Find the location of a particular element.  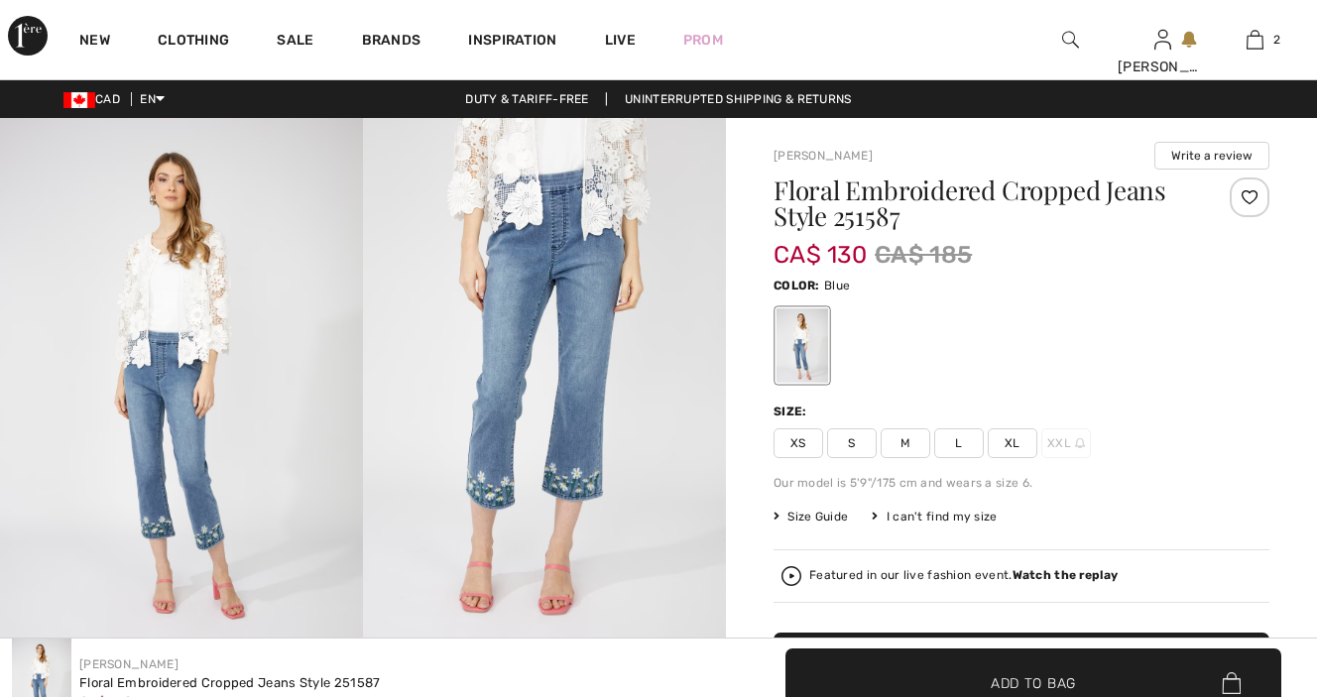

a: Clothing is located at coordinates (193, 42).